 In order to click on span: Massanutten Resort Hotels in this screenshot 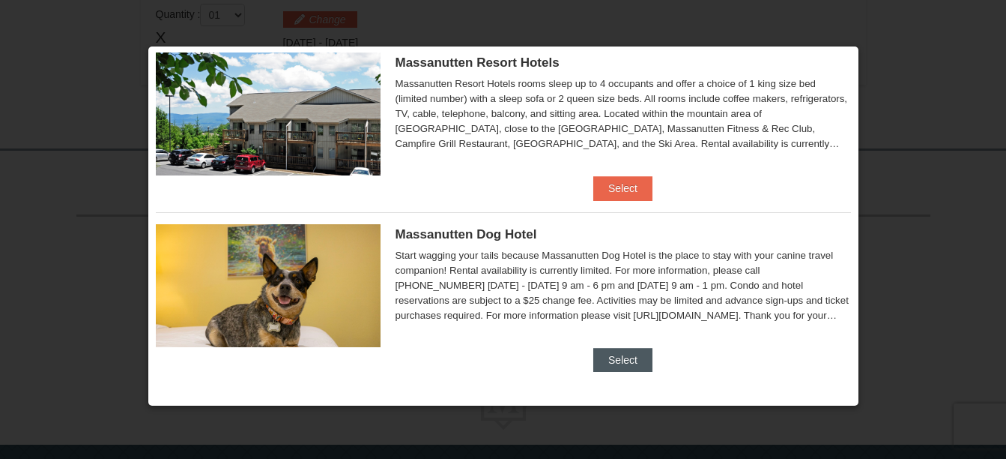, I will do `click(477, 62)`.